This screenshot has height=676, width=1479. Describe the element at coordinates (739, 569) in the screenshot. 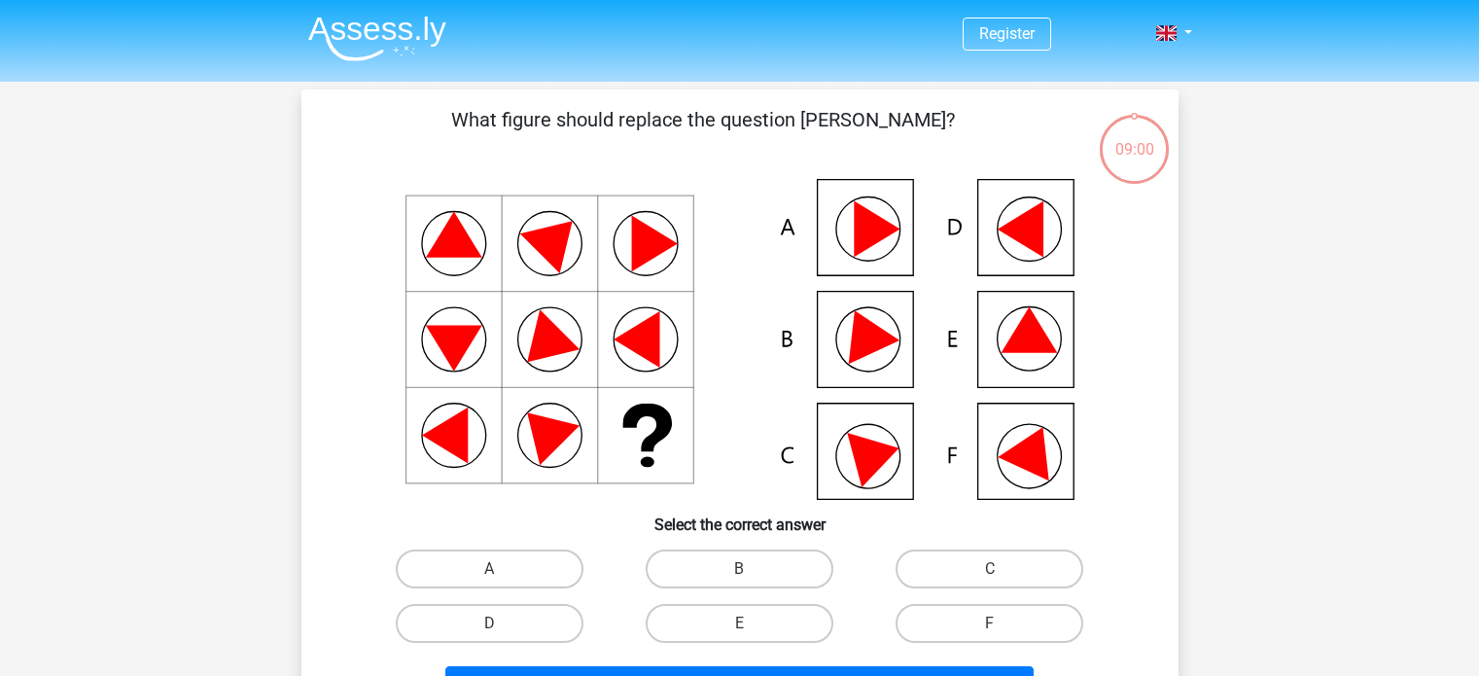

I see `label: B` at that location.